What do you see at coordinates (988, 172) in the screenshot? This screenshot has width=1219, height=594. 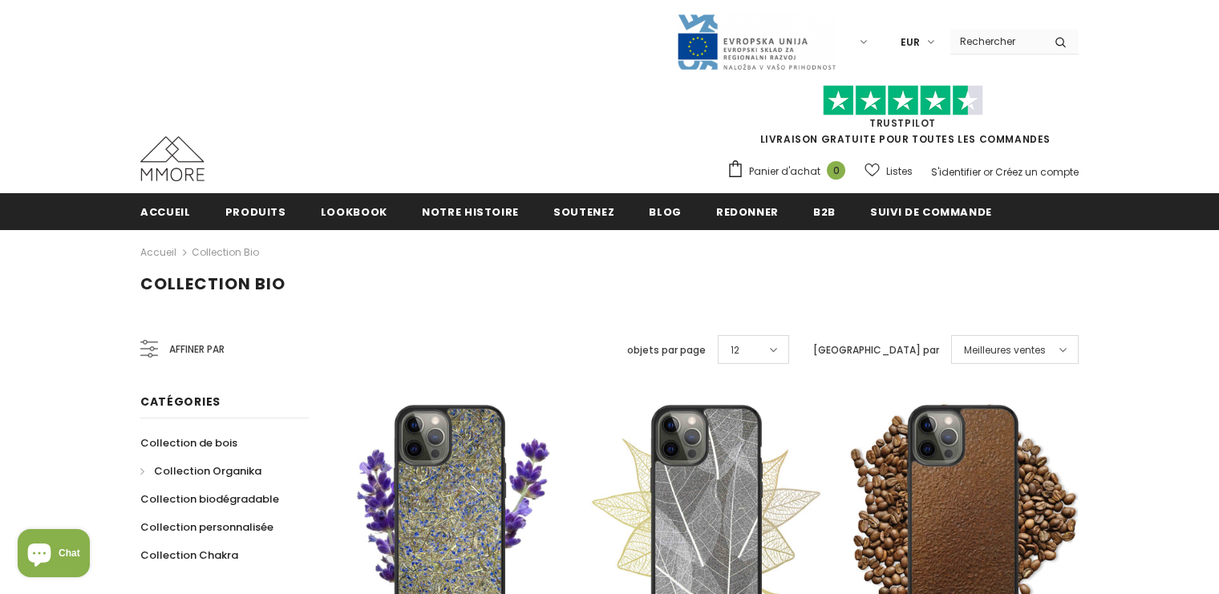 I see `span: or` at bounding box center [988, 172].